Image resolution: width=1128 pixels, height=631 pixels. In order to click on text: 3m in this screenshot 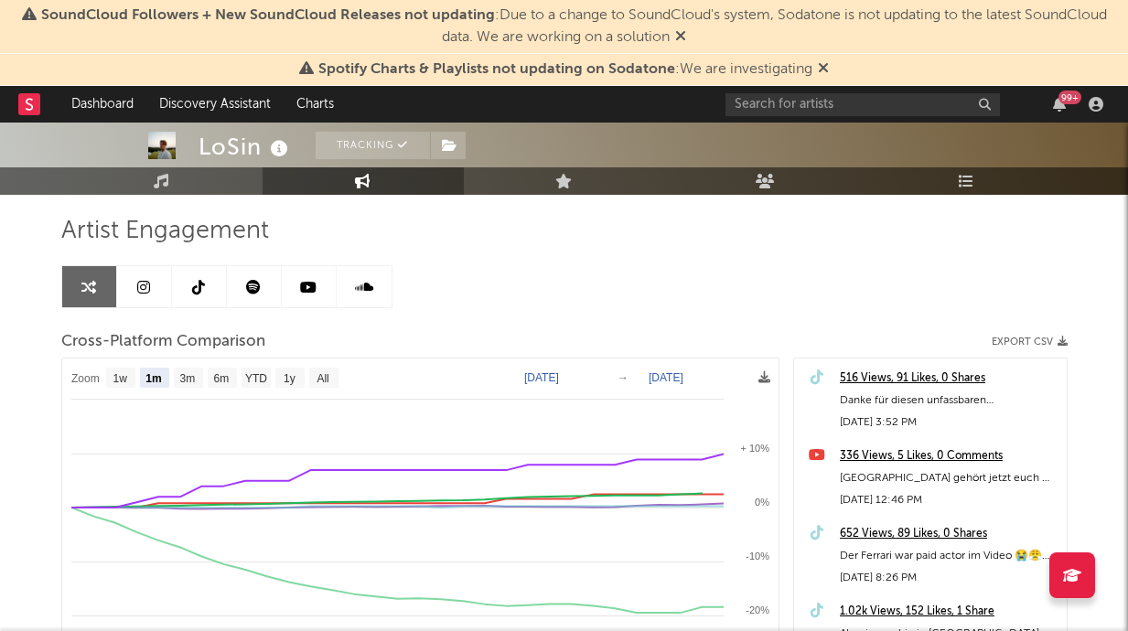, I will do `click(187, 379)`.